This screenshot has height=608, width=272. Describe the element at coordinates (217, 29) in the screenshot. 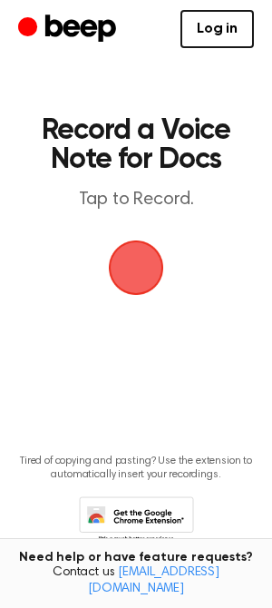

I see `a: Log in` at that location.